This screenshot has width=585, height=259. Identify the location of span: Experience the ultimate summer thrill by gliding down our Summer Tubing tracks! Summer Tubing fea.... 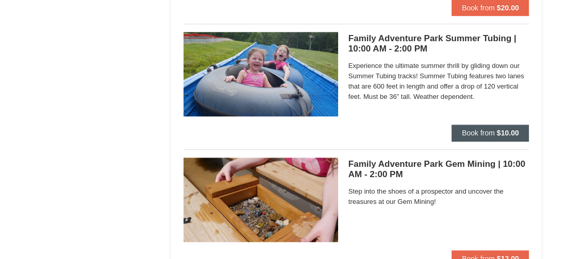
(439, 81).